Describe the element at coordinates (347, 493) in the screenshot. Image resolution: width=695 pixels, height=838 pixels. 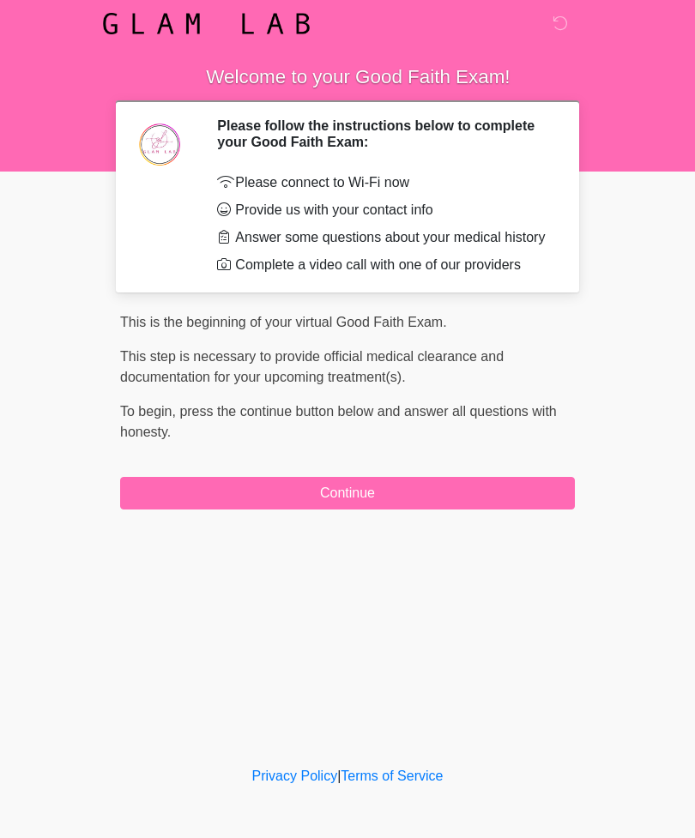
I see `button: Continue` at that location.